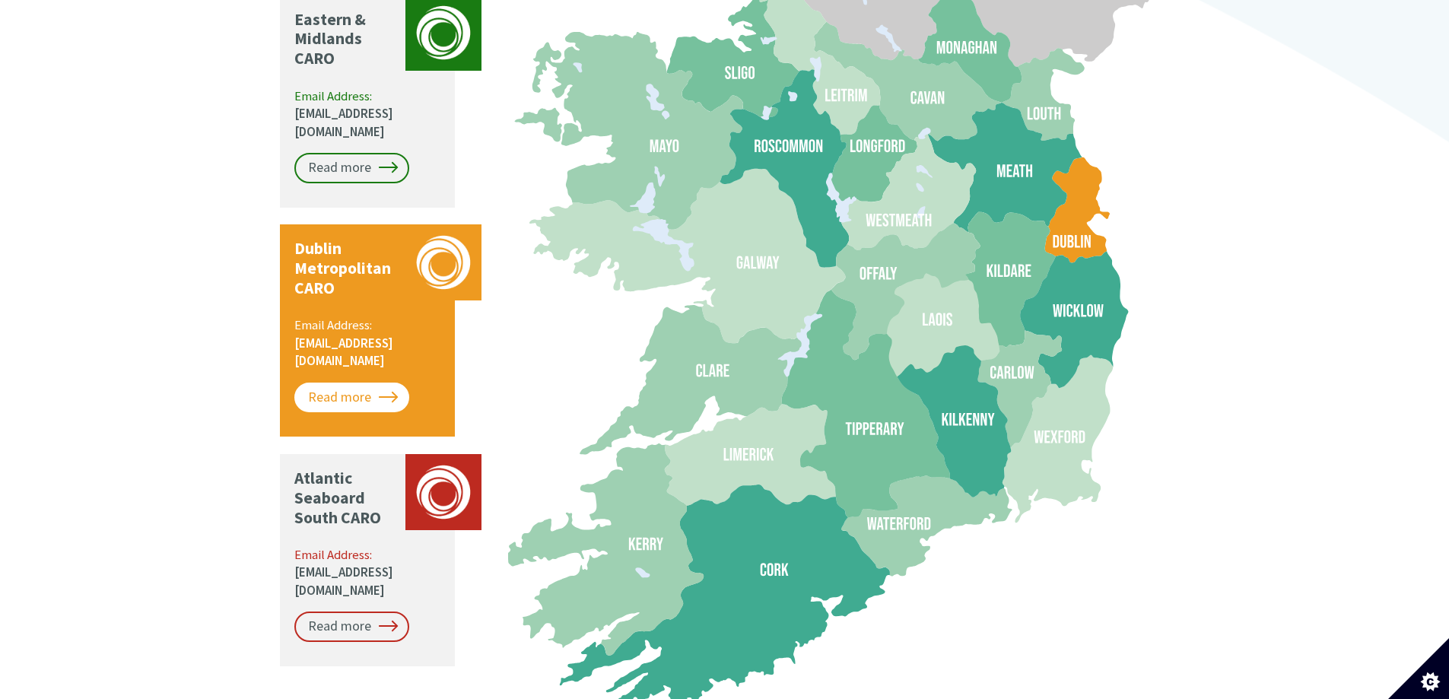  I want to click on p: Eastern & Midlands CARO, so click(346, 40).